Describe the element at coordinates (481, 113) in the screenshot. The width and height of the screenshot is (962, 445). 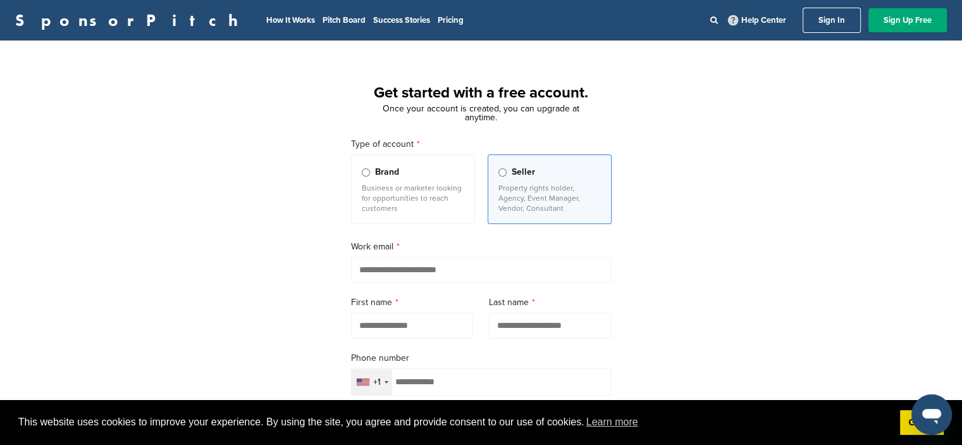
I see `span: Once your account is created, you can upgrade at anytime.` at that location.